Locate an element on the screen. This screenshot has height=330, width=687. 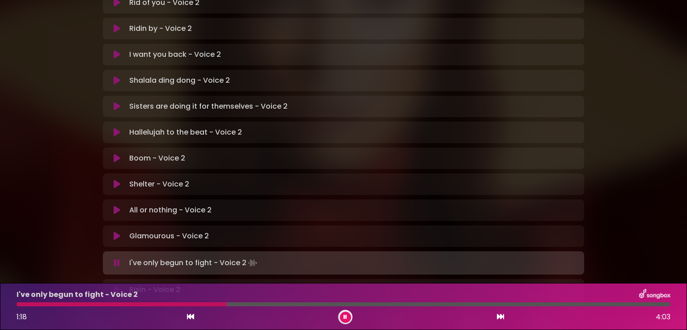
p: Glamourous - Voice 2 is located at coordinates (169, 236).